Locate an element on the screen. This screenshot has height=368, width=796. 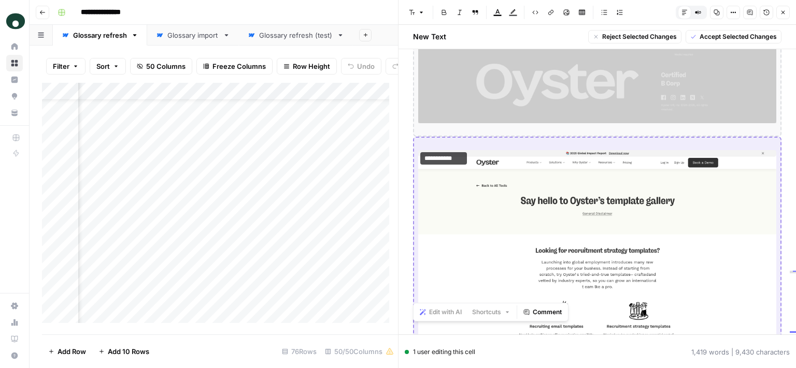
span: Undo is located at coordinates (366, 66).